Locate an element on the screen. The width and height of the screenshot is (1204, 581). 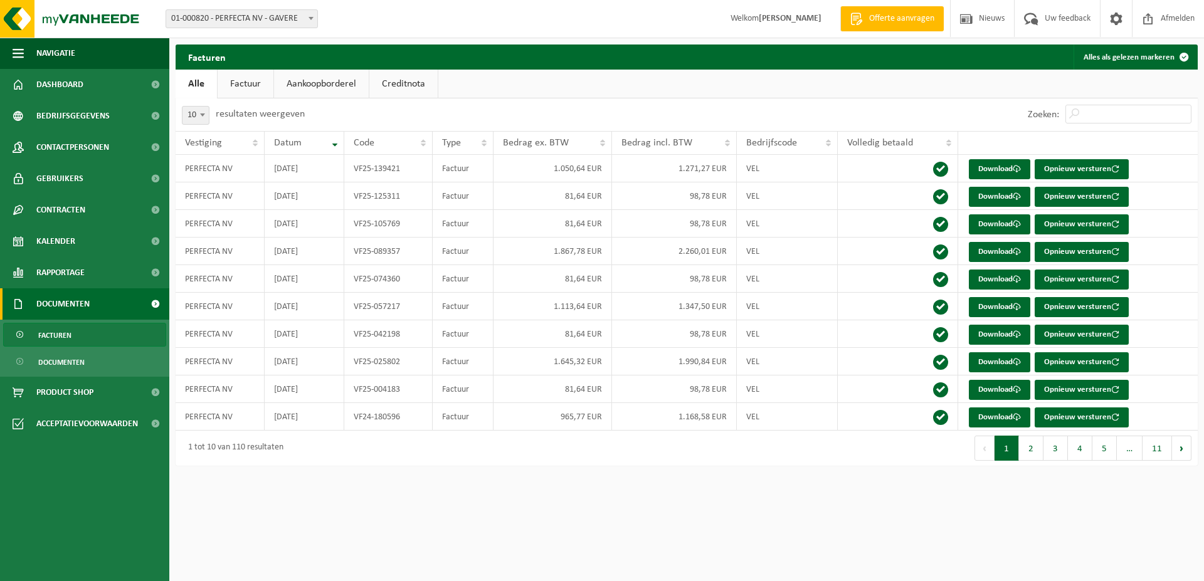
button: 1 is located at coordinates (1007, 448).